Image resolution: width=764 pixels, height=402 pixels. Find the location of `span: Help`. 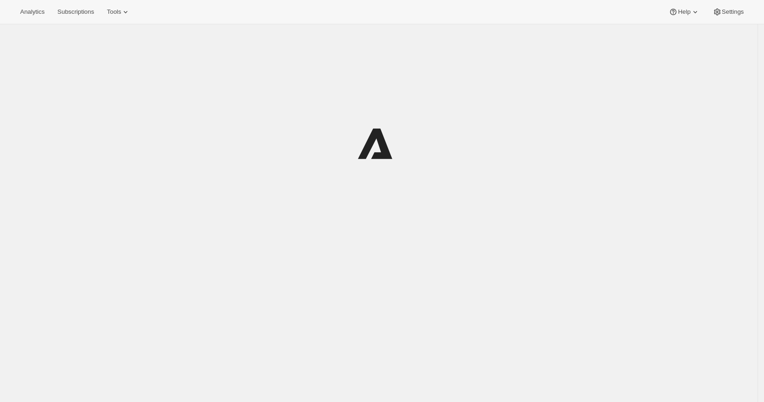

span: Help is located at coordinates (684, 12).